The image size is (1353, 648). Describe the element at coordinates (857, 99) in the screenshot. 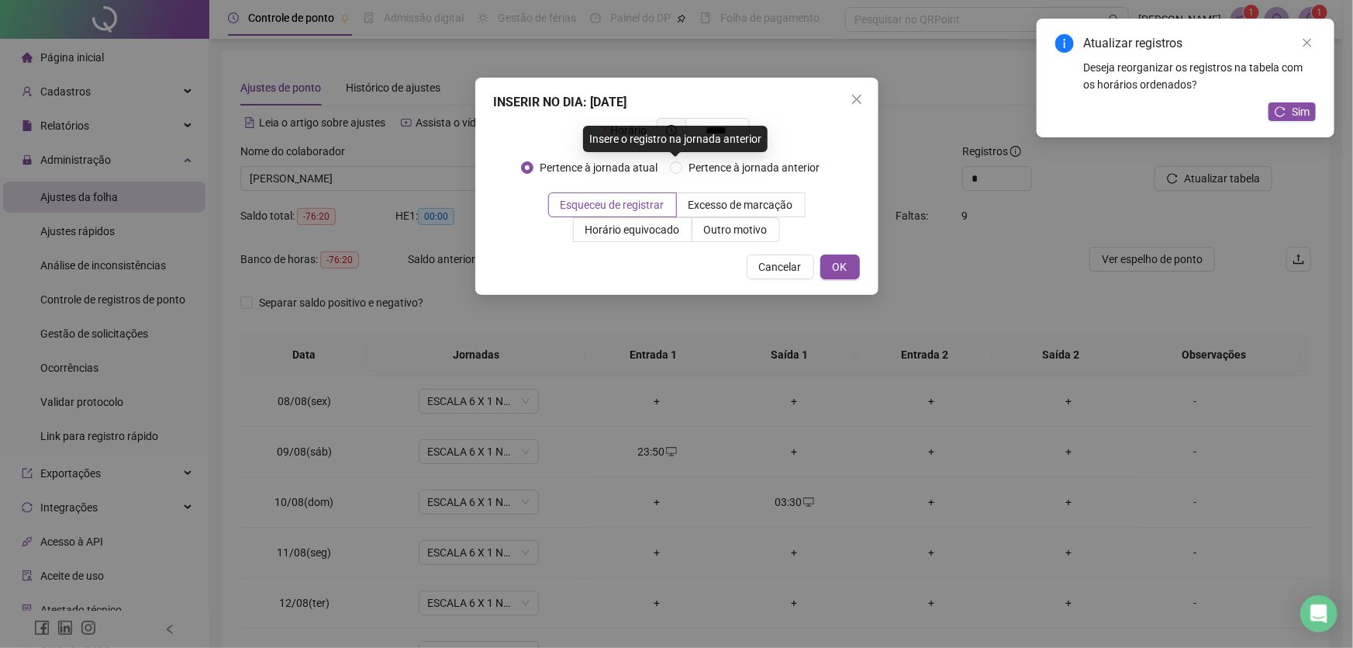

I see `button: Close` at that location.